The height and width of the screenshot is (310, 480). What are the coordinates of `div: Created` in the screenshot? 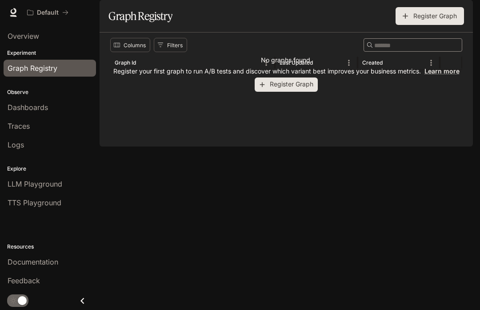 It's located at (373, 62).